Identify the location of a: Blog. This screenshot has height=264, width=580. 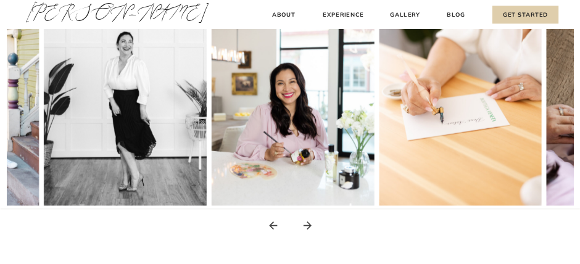
(456, 15).